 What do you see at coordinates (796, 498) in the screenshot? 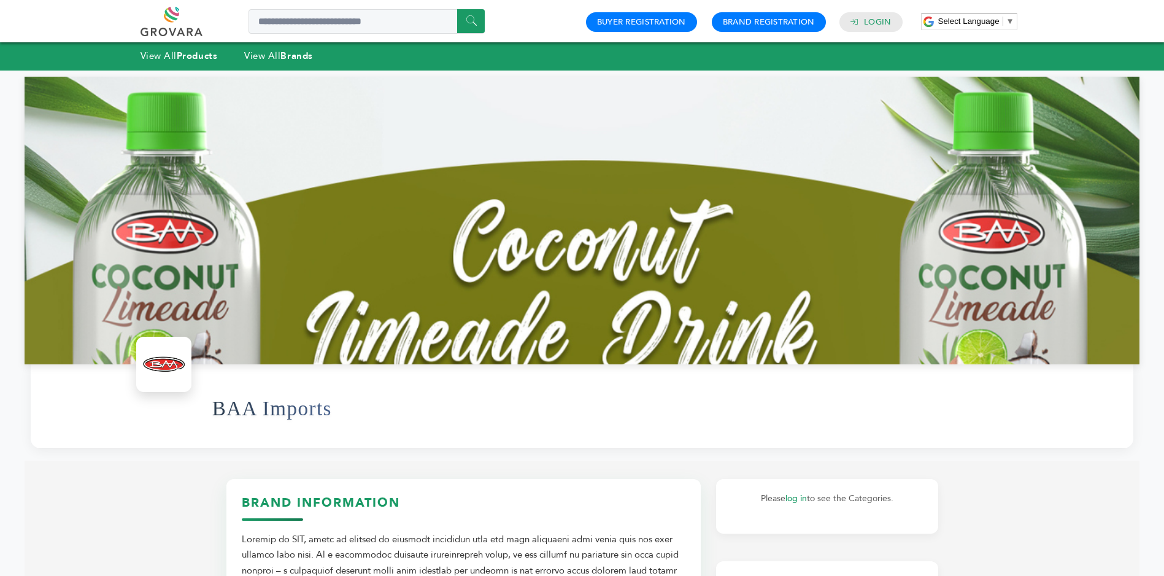
I see `a: log in` at bounding box center [796, 498].